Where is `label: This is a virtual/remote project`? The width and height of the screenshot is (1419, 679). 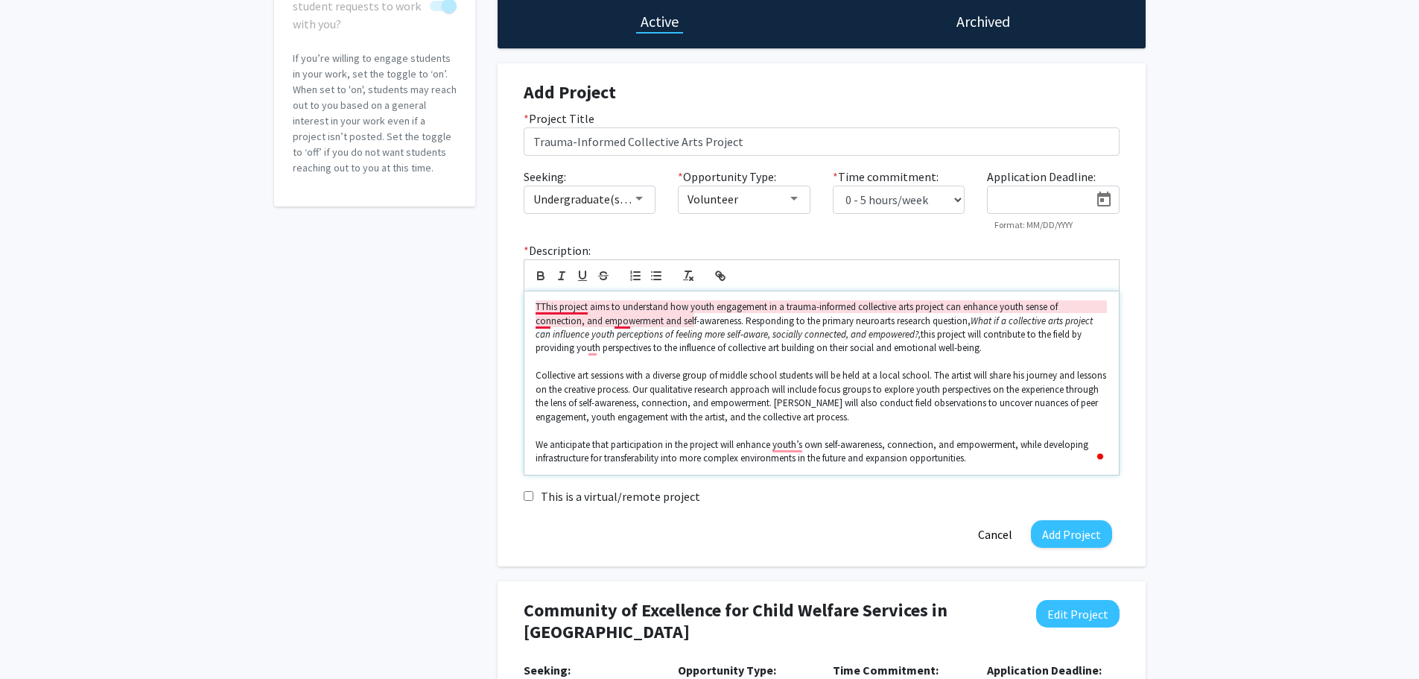
label: This is a virtual/remote project is located at coordinates (620, 496).